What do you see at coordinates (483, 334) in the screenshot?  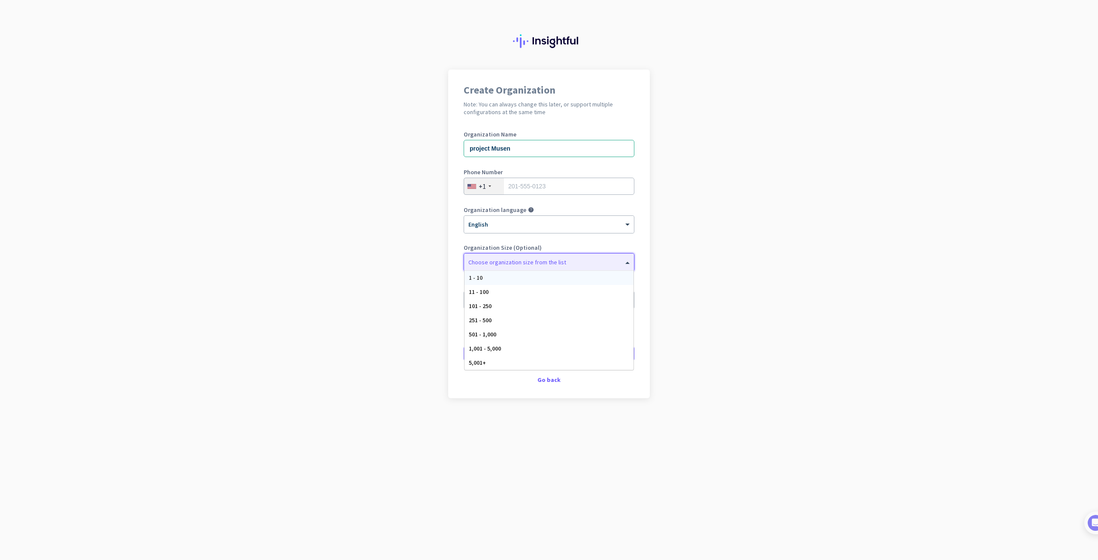 I see `span: 501 - 1,000` at bounding box center [483, 334].